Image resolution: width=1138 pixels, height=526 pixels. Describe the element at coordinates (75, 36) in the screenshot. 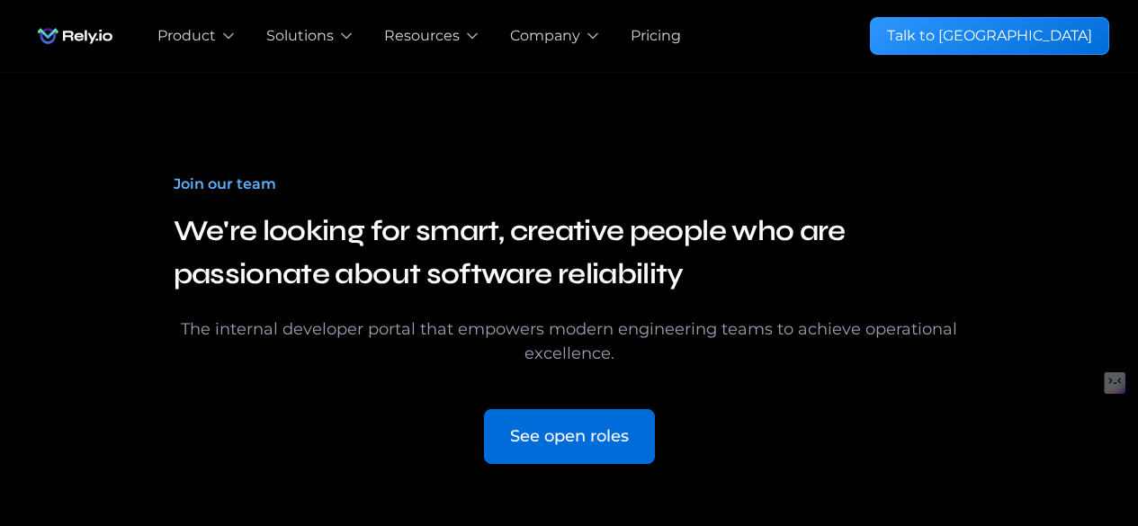

I see `img: Rely.io logo` at that location.